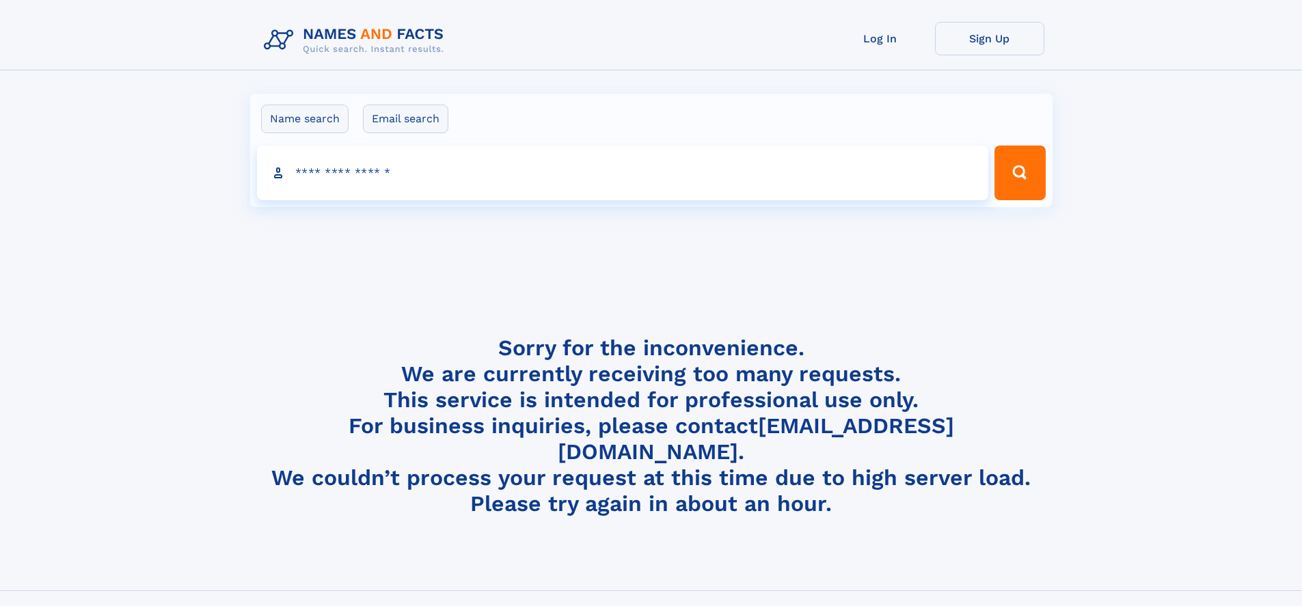 The height and width of the screenshot is (606, 1302). I want to click on img: Logo Names and Facts, so click(357, 40).